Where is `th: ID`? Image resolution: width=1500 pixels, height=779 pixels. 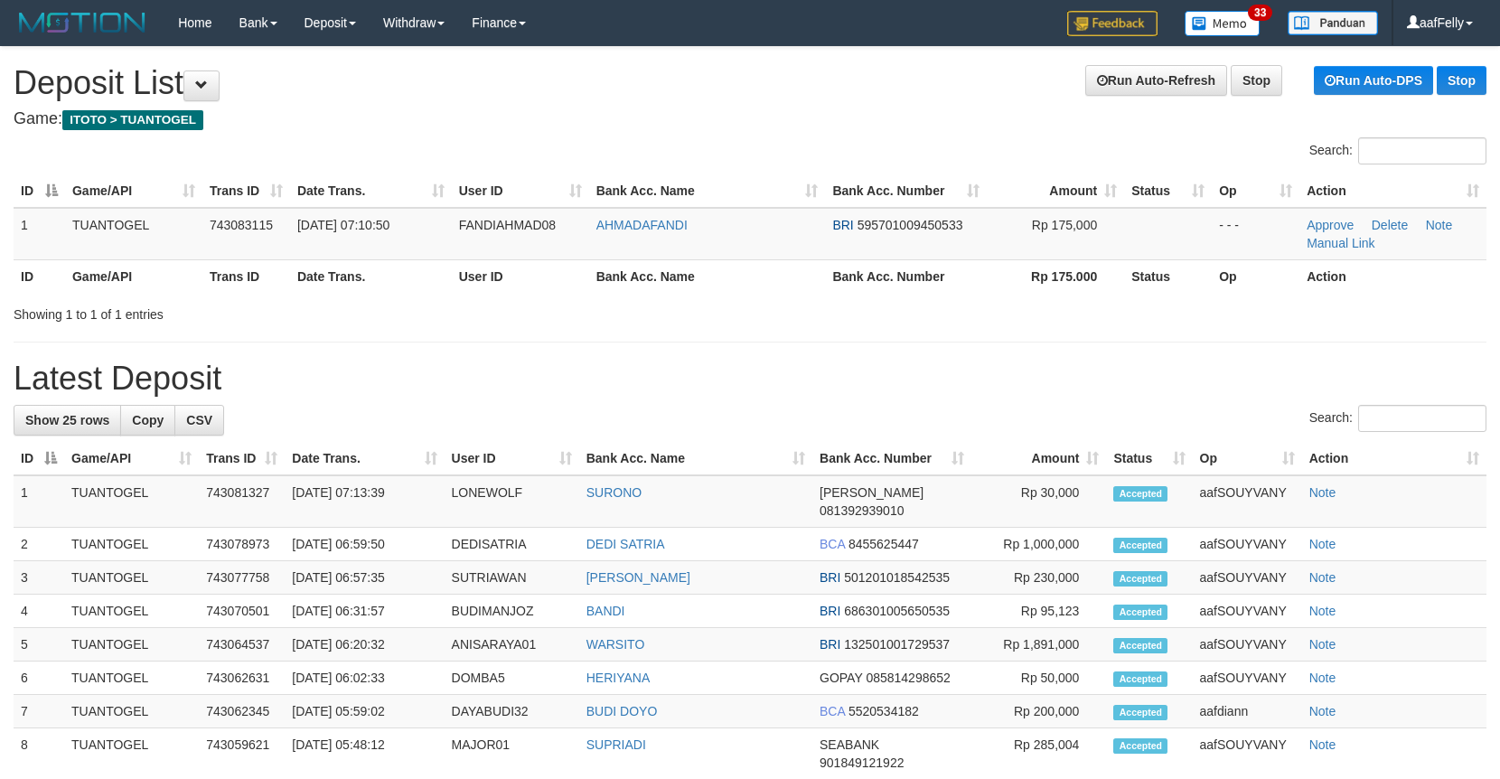 th: ID is located at coordinates (39, 276).